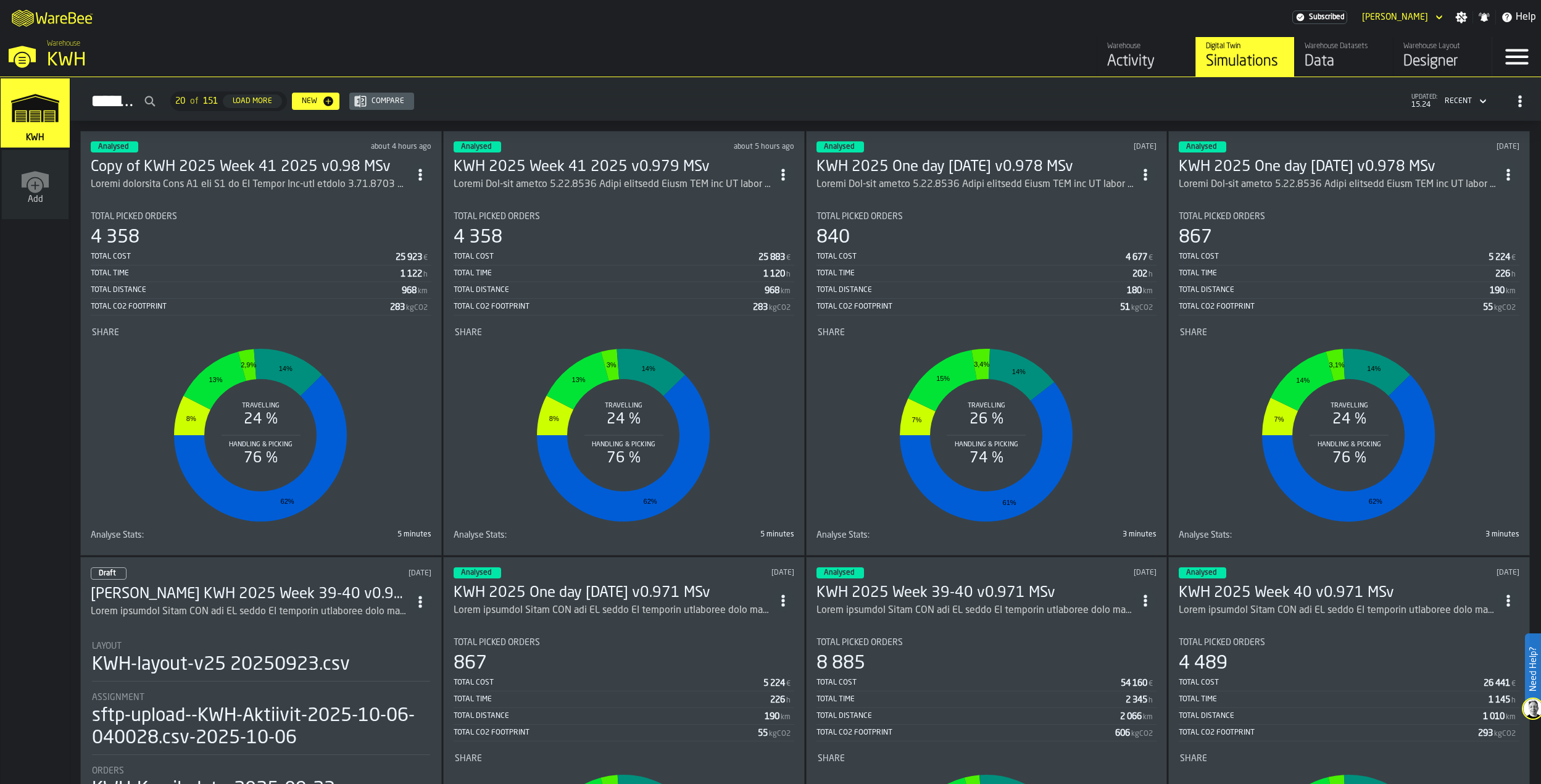  Describe the element at coordinates (1436, 535) in the screenshot. I see `div: 3 minutes` at that location.